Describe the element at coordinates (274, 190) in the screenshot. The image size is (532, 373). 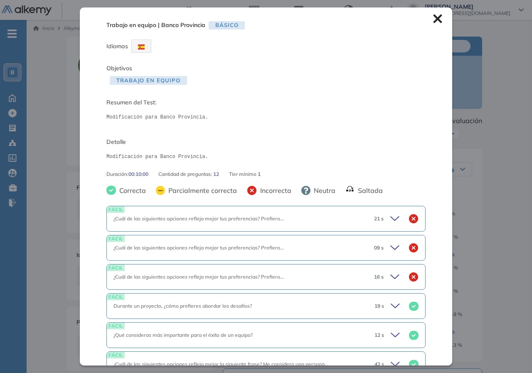
I see `span: Incorrecta` at that location.